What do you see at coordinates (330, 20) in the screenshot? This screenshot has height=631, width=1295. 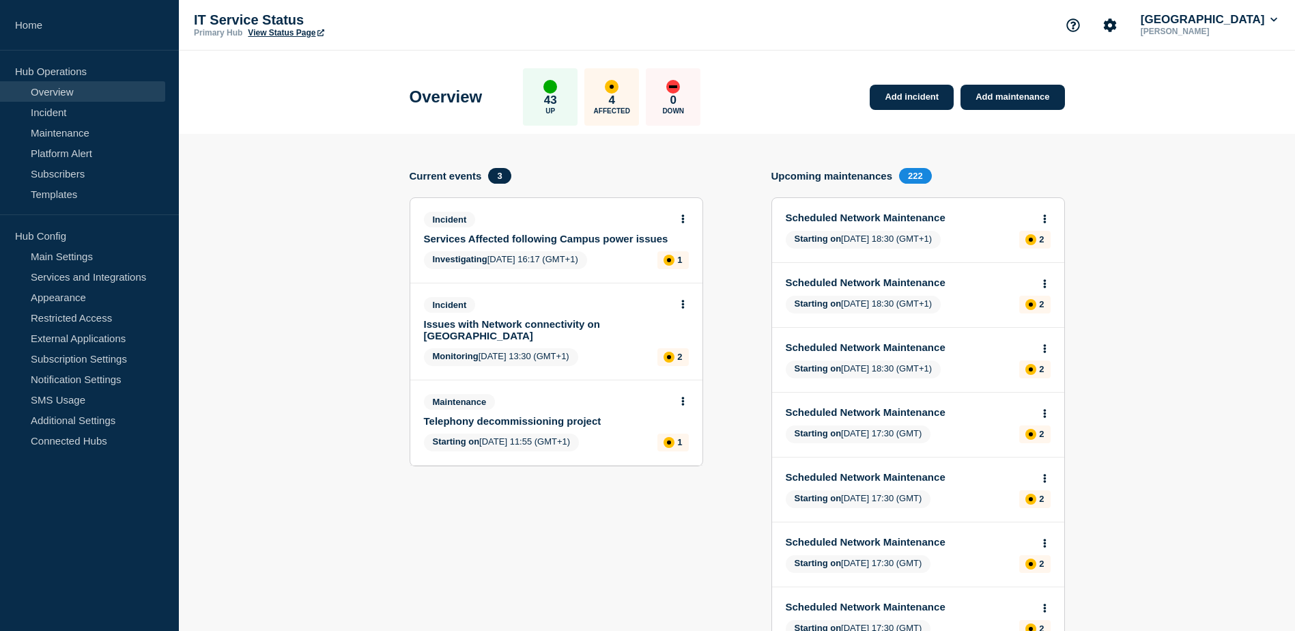 I see `p: IT Service Status` at bounding box center [330, 20].